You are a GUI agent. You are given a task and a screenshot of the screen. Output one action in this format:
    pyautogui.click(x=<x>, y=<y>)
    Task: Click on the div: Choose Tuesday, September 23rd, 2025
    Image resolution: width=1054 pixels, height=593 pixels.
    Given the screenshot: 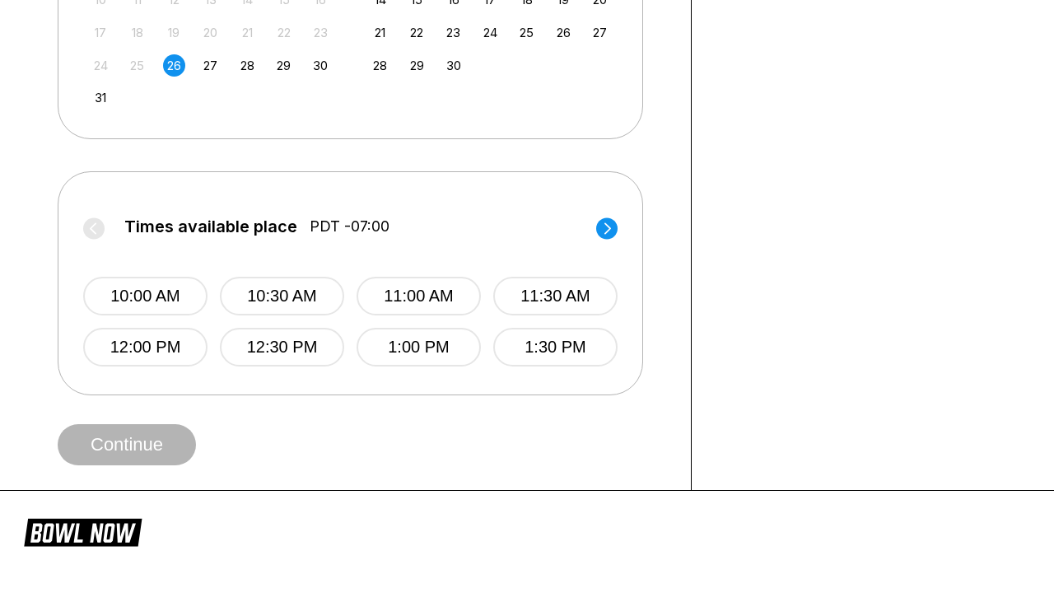 What is the action you would take?
    pyautogui.click(x=453, y=32)
    